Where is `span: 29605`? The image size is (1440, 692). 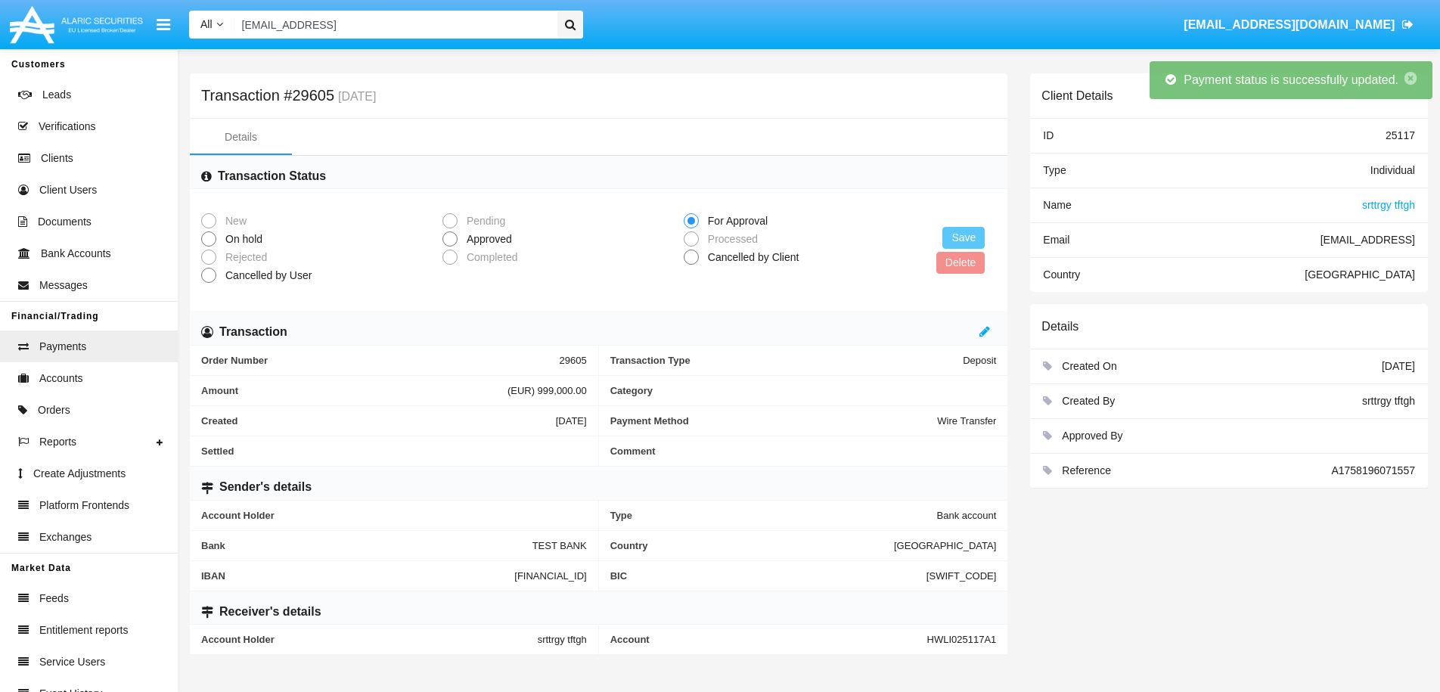
span: 29605 is located at coordinates (573, 360).